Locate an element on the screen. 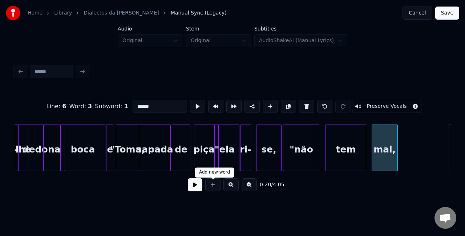 The width and height of the screenshot is (465, 236). div: Subword : is located at coordinates (111, 106).